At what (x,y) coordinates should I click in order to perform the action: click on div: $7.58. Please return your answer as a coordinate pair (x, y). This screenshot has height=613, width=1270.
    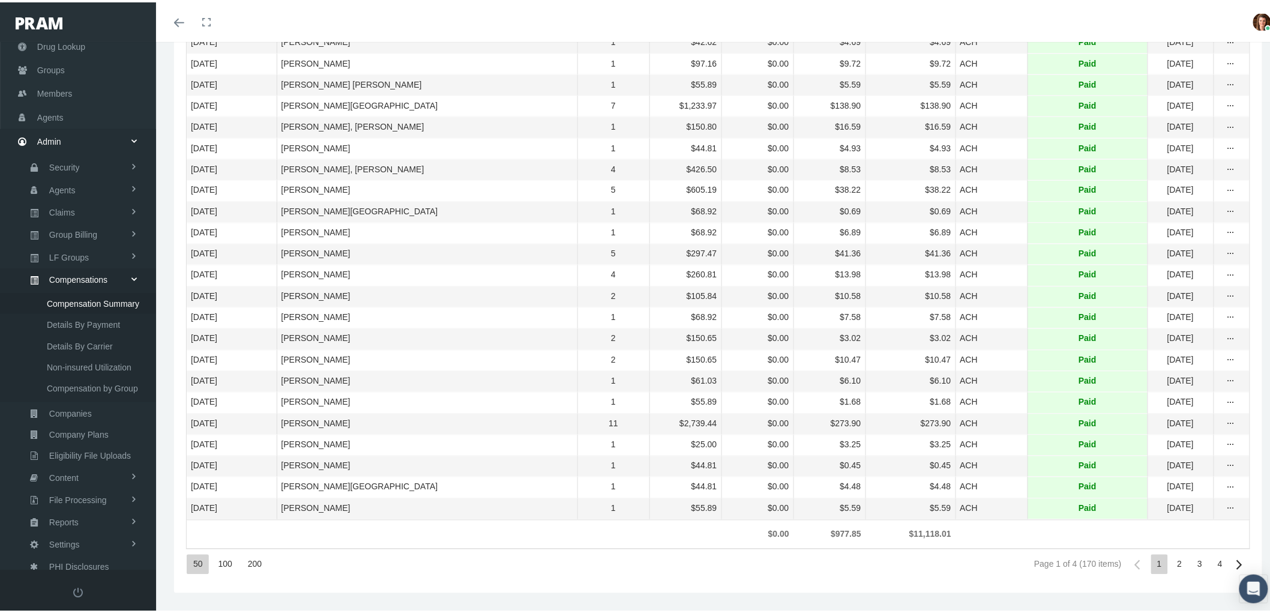
    Looking at the image, I should click on (910, 315).